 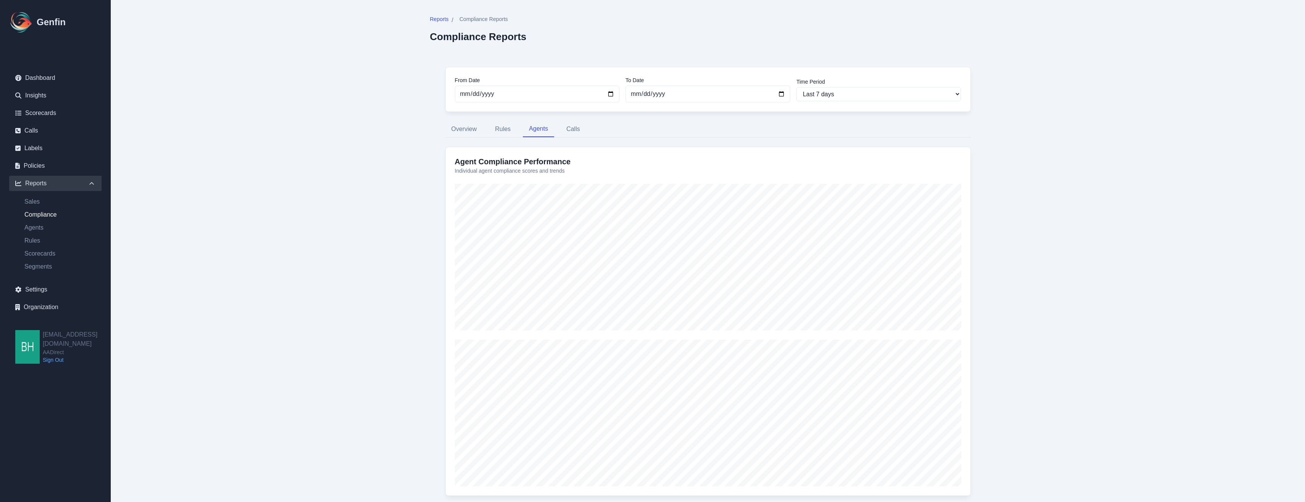 What do you see at coordinates (708, 80) in the screenshot?
I see `label: To Date` at bounding box center [708, 80].